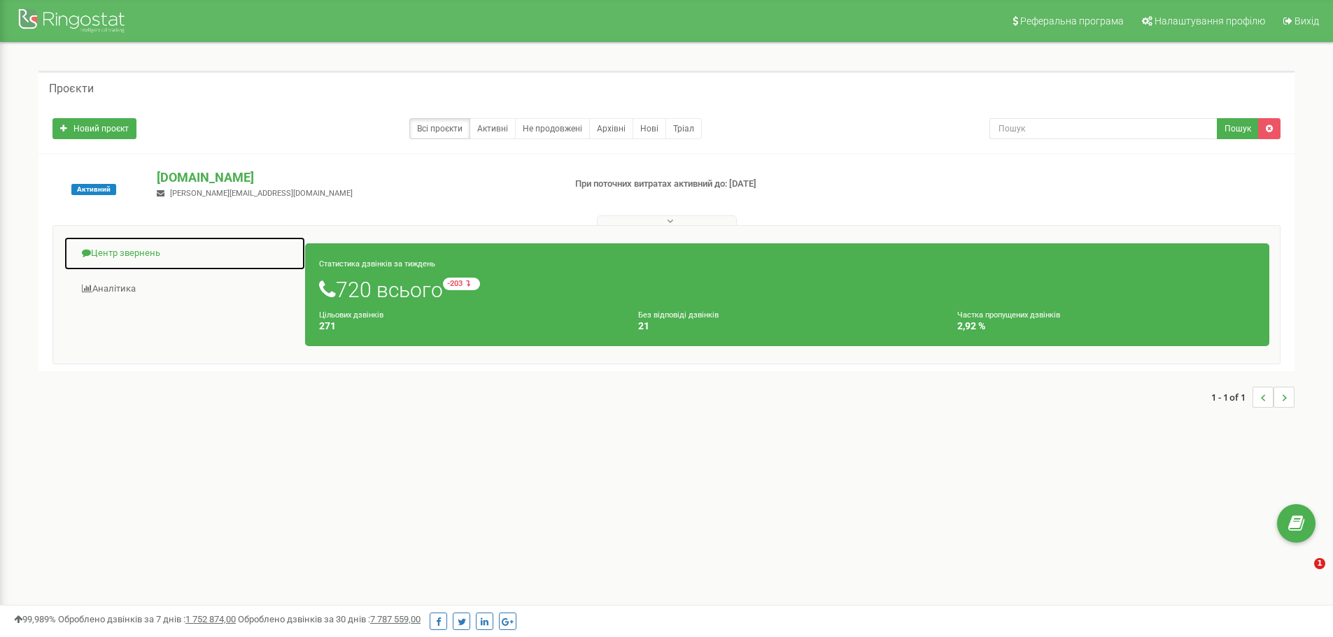 The image size is (1333, 637). I want to click on u: 7 787 559,00, so click(395, 619).